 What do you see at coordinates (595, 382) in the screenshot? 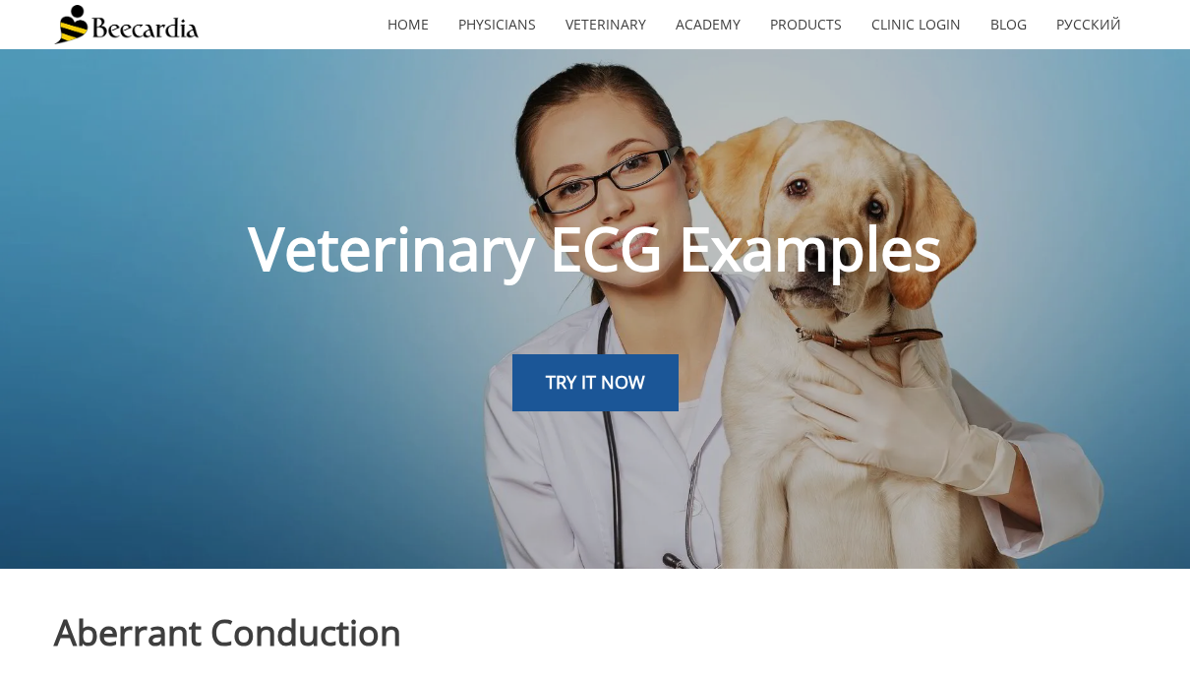
I see `span: TRY IT NOW` at bounding box center [595, 382].